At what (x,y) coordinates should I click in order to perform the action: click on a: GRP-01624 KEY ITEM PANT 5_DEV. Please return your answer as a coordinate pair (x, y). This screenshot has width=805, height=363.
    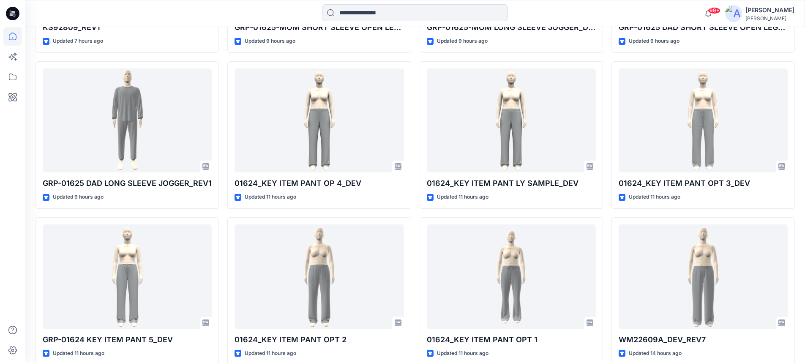
    Looking at the image, I should click on (127, 276).